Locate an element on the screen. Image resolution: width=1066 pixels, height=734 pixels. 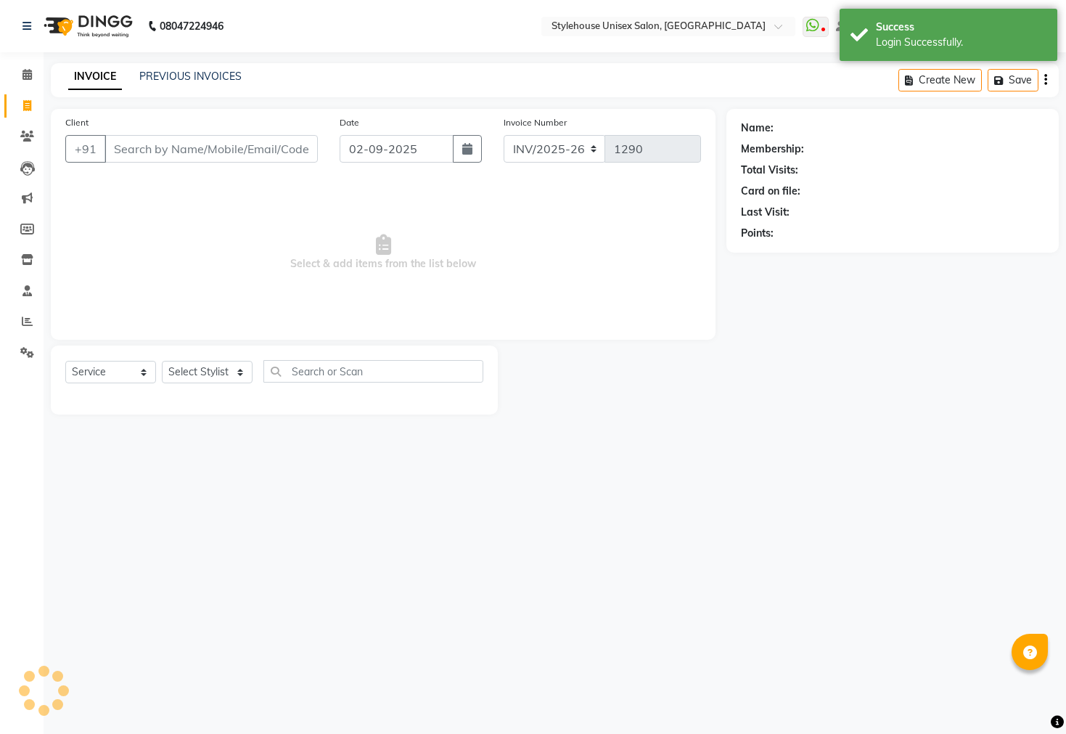
div: Success is located at coordinates (961, 27).